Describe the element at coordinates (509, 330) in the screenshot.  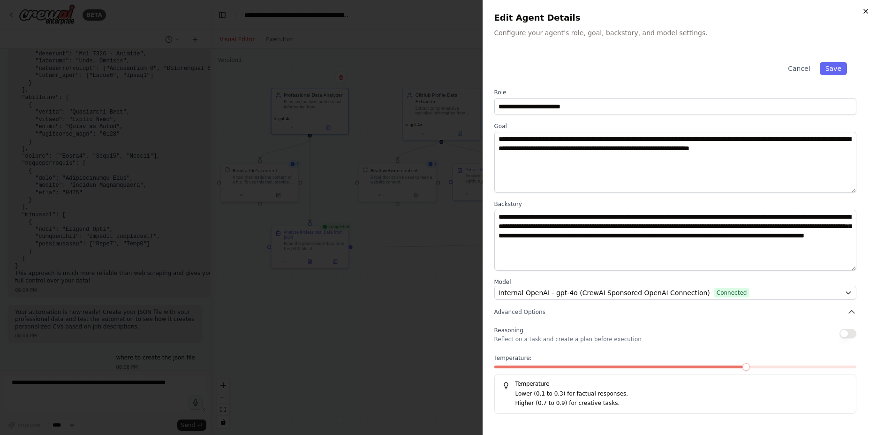
I see `span: Reasoning` at that location.